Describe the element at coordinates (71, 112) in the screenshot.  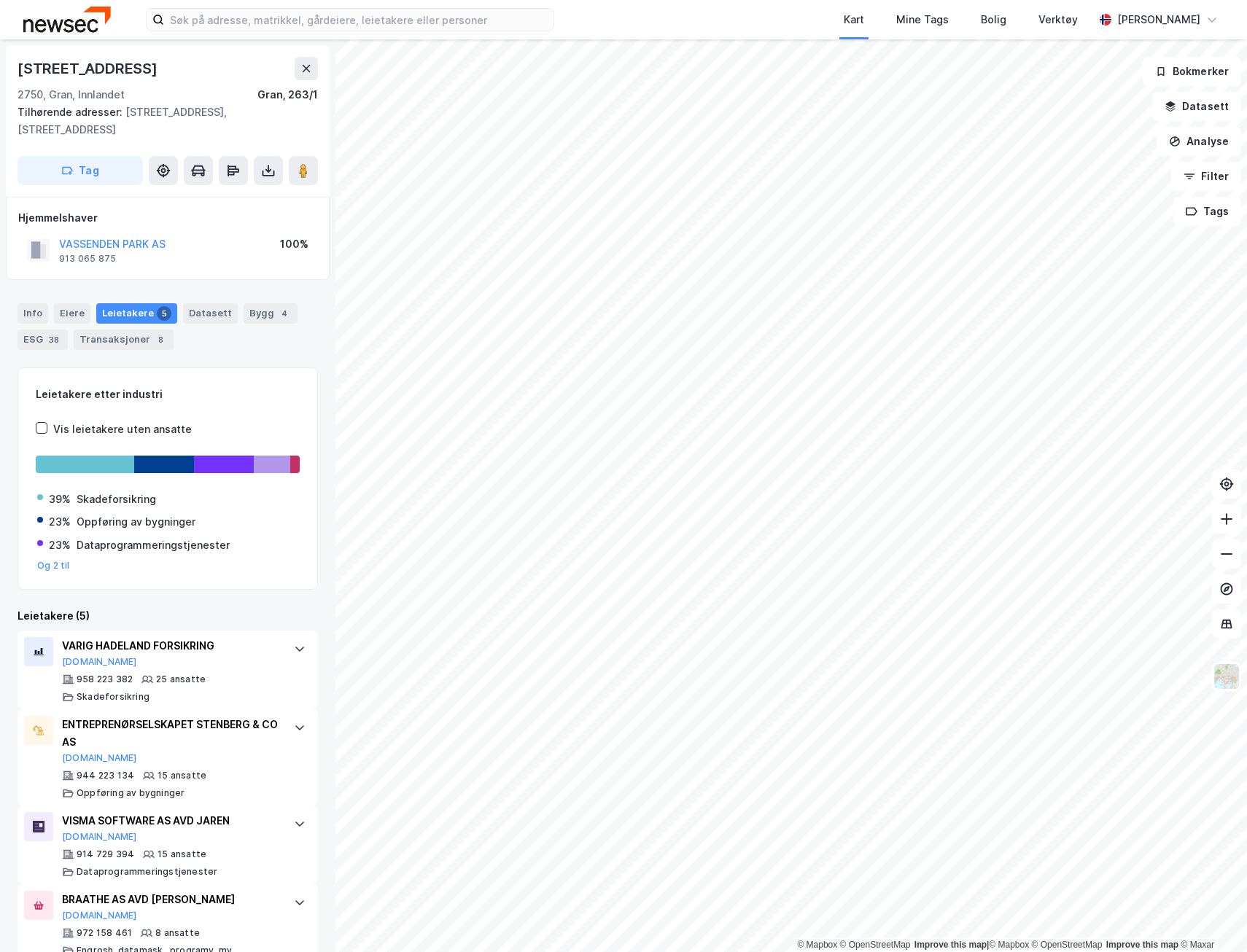
I see `span: Tilhørende adresser:` at that location.